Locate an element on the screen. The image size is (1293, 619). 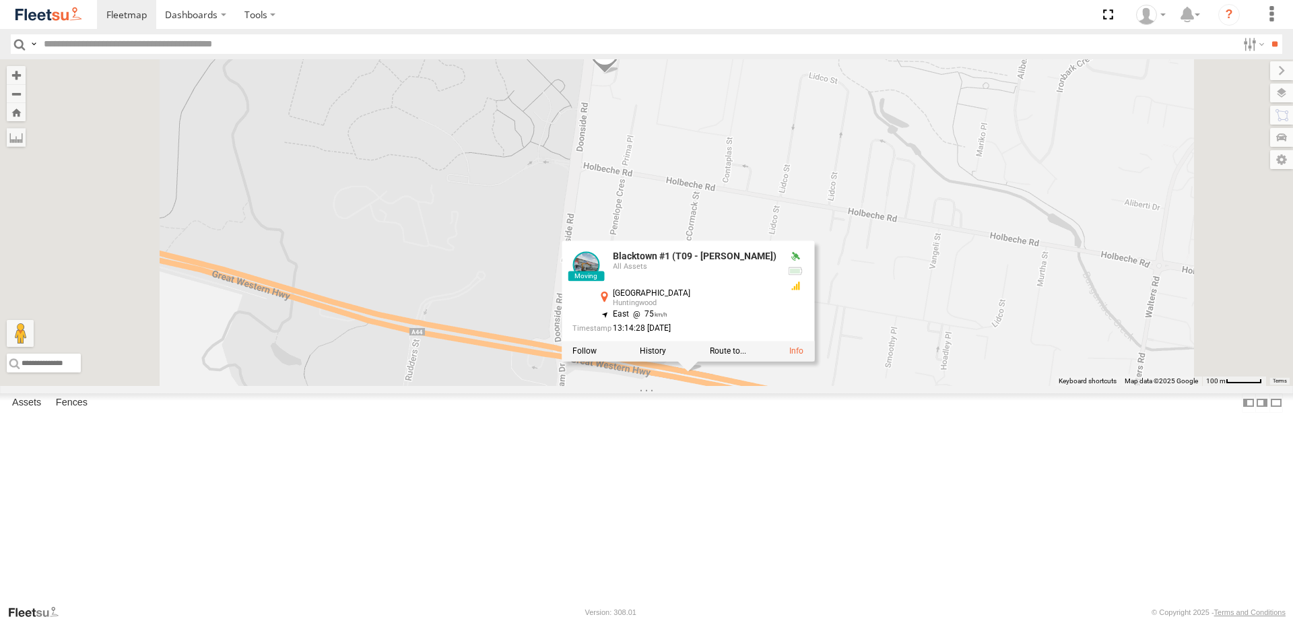
span: Map data ©2025 Google is located at coordinates (1161, 381).